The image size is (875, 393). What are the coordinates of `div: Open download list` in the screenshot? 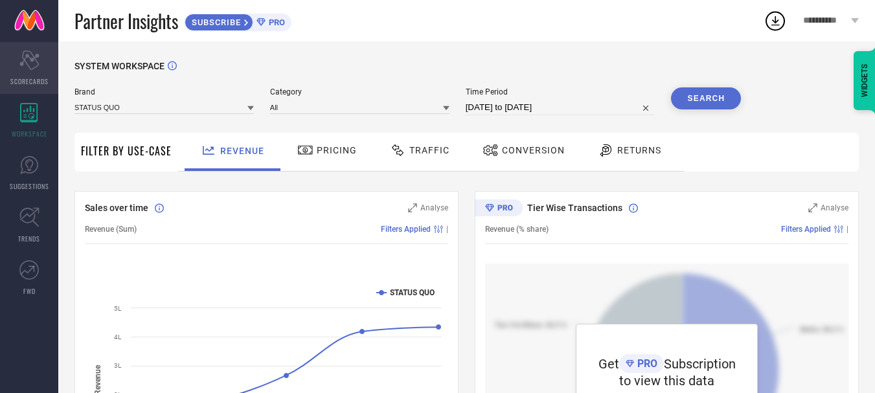 It's located at (776, 21).